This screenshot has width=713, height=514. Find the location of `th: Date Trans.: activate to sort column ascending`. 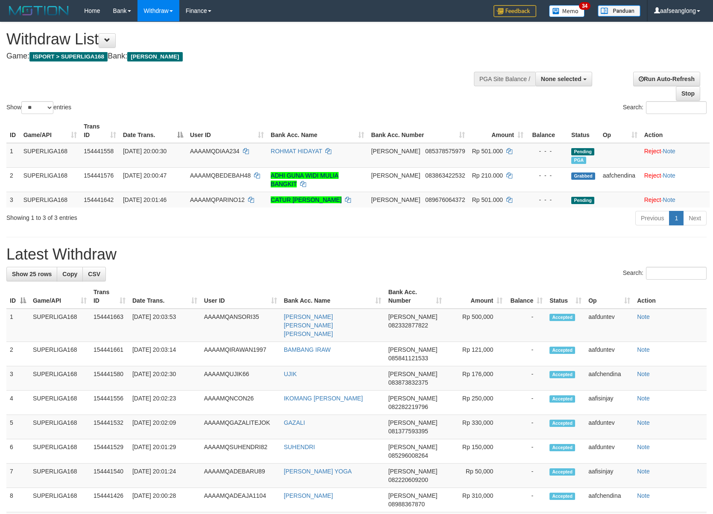

th: Date Trans.: activate to sort column ascending is located at coordinates (165, 296).